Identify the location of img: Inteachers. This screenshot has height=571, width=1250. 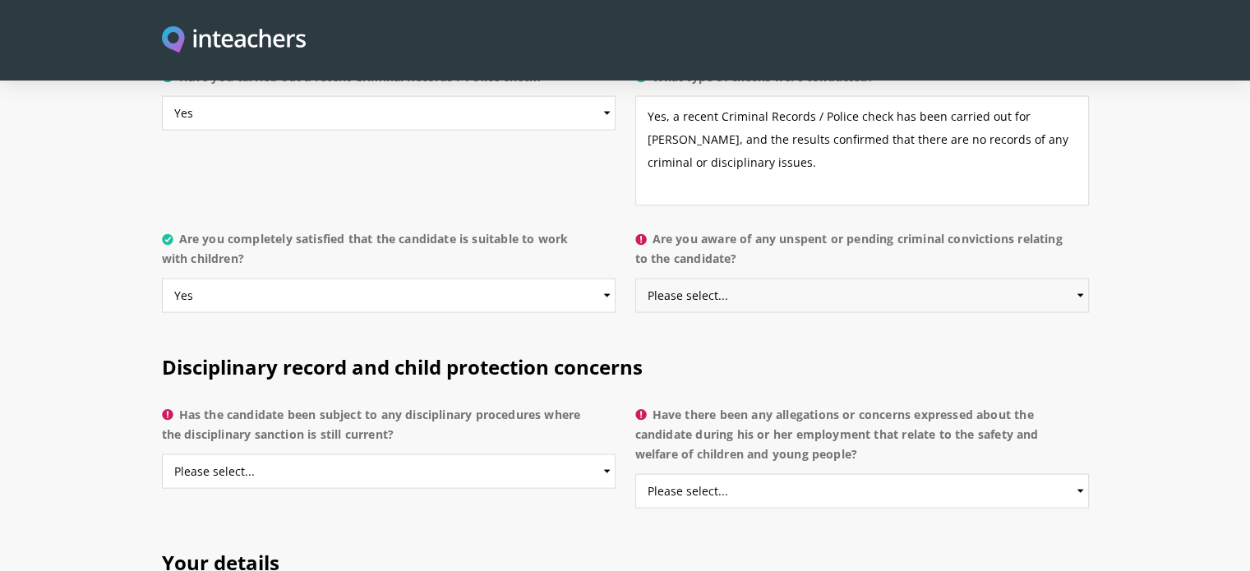
(234, 40).